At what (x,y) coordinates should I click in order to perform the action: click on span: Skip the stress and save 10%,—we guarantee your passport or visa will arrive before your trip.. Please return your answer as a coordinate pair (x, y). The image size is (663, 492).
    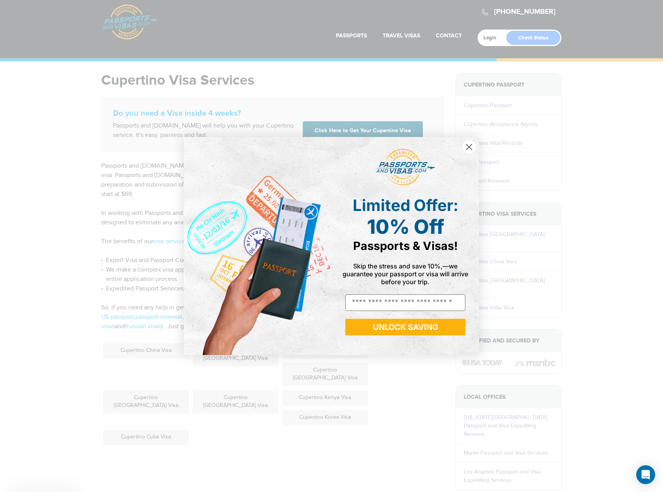
    Looking at the image, I should click on (405, 274).